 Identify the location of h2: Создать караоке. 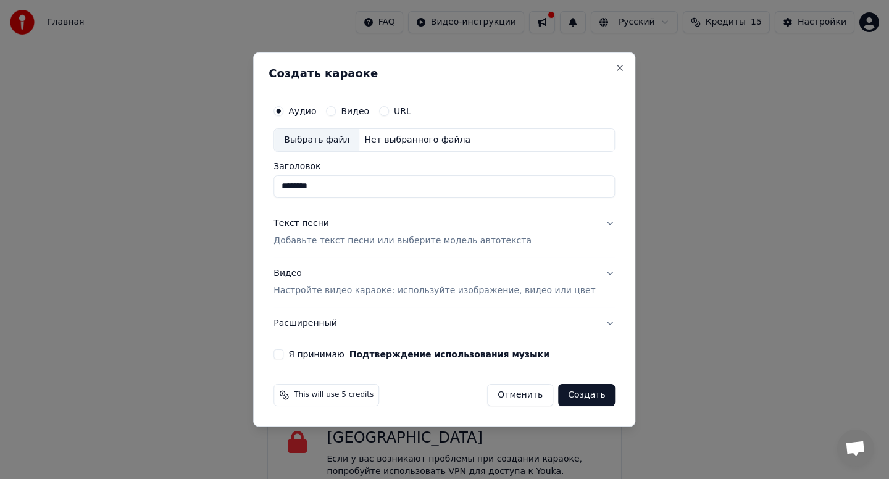
(444, 73).